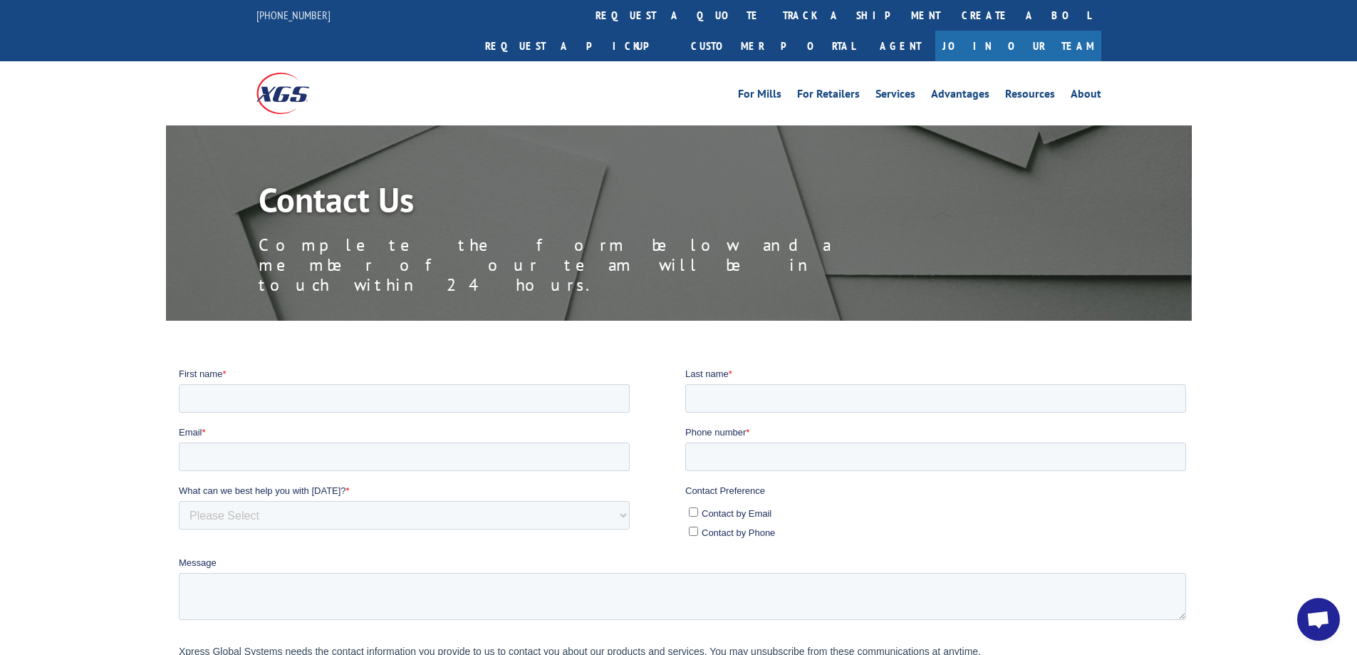  I want to click on div: Open chat, so click(1319, 619).